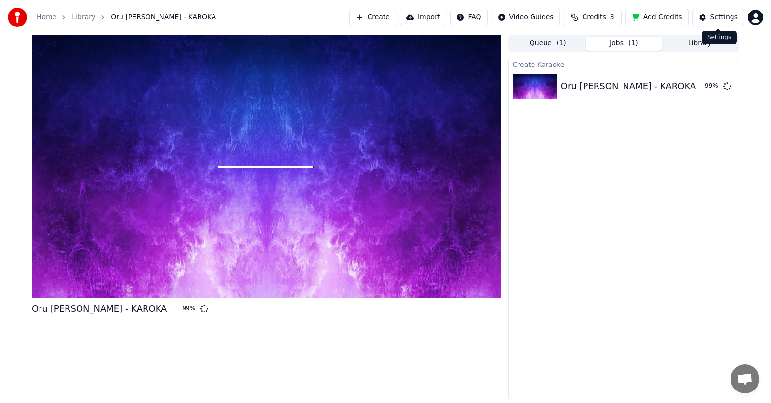  I want to click on button: Import, so click(423, 17).